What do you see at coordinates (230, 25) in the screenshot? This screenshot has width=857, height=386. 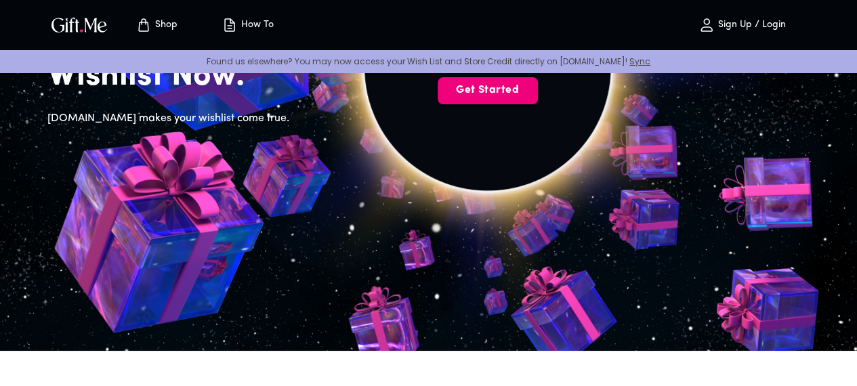 I see `img: how-to.svg` at bounding box center [230, 25].